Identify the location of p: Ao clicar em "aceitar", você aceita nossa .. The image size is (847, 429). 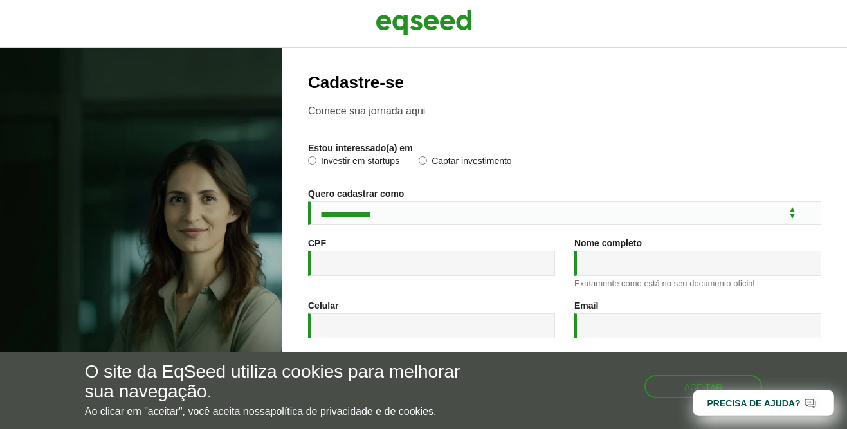
(288, 411).